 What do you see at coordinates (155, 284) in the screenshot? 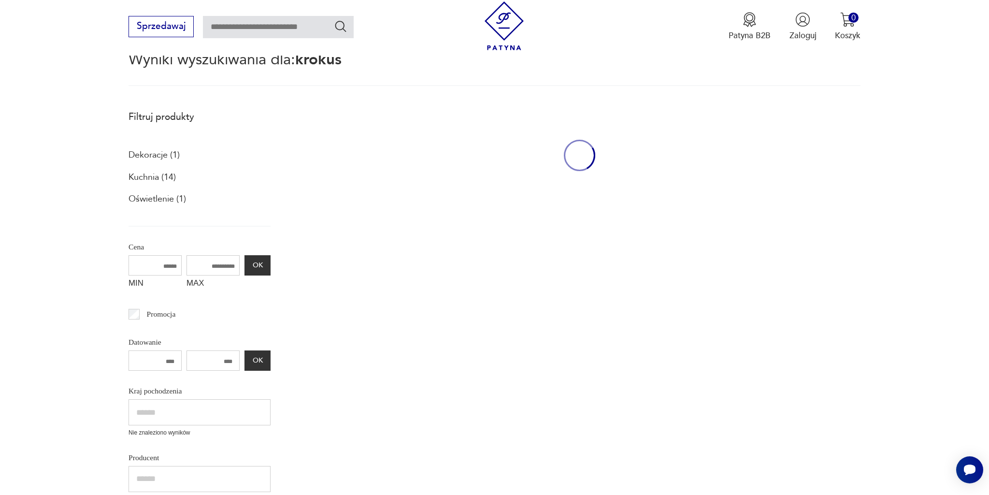
I see `label: MIN` at bounding box center [155, 284].